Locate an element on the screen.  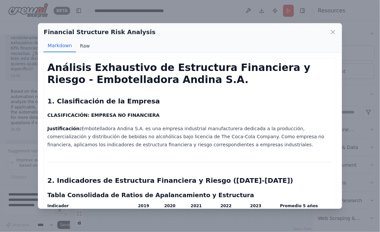
button: Raw is located at coordinates (85, 46).